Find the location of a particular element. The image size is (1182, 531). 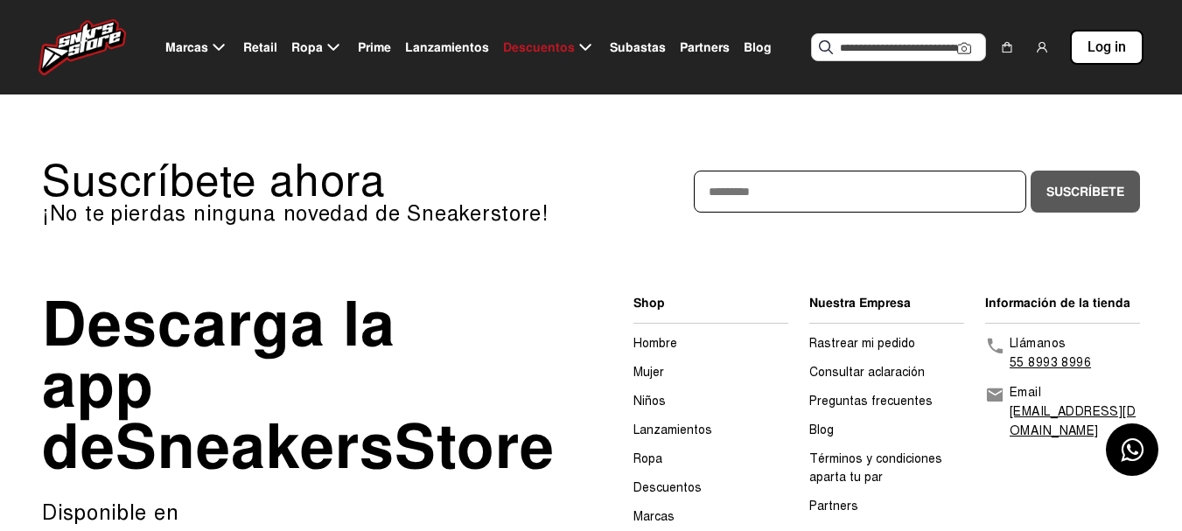

img: logo is located at coordinates (82, 47).